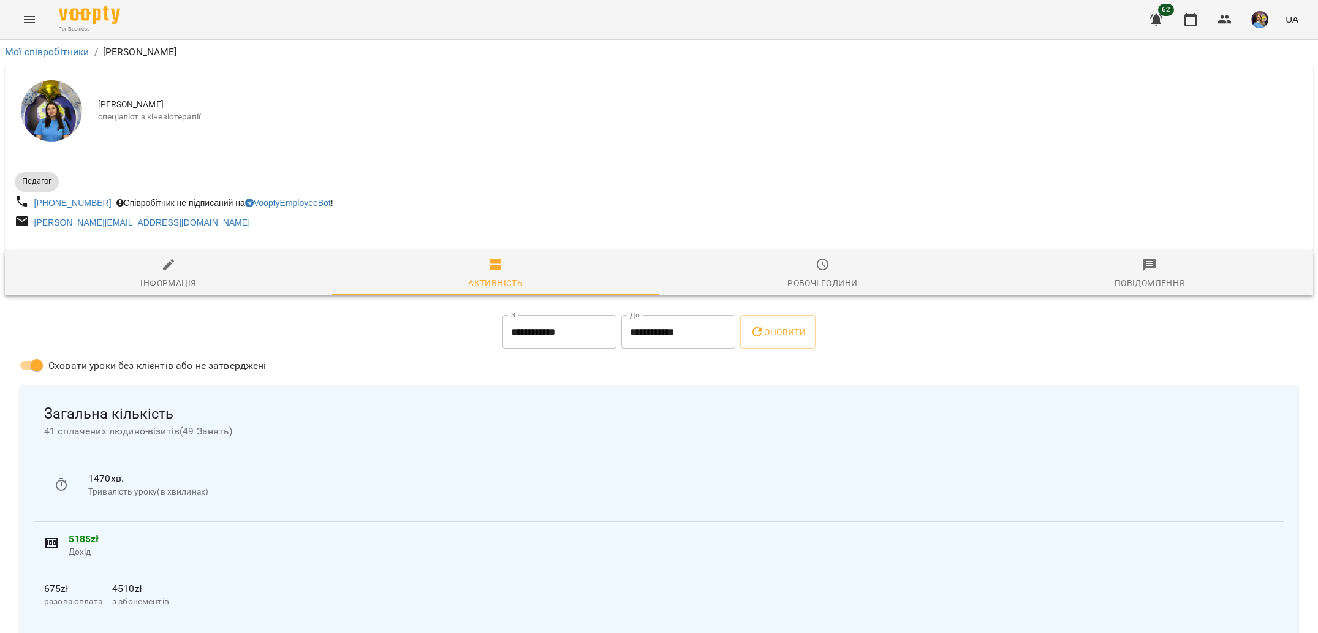 This screenshot has width=1318, height=633. Describe the element at coordinates (168, 283) in the screenshot. I see `div: Інформація` at that location.